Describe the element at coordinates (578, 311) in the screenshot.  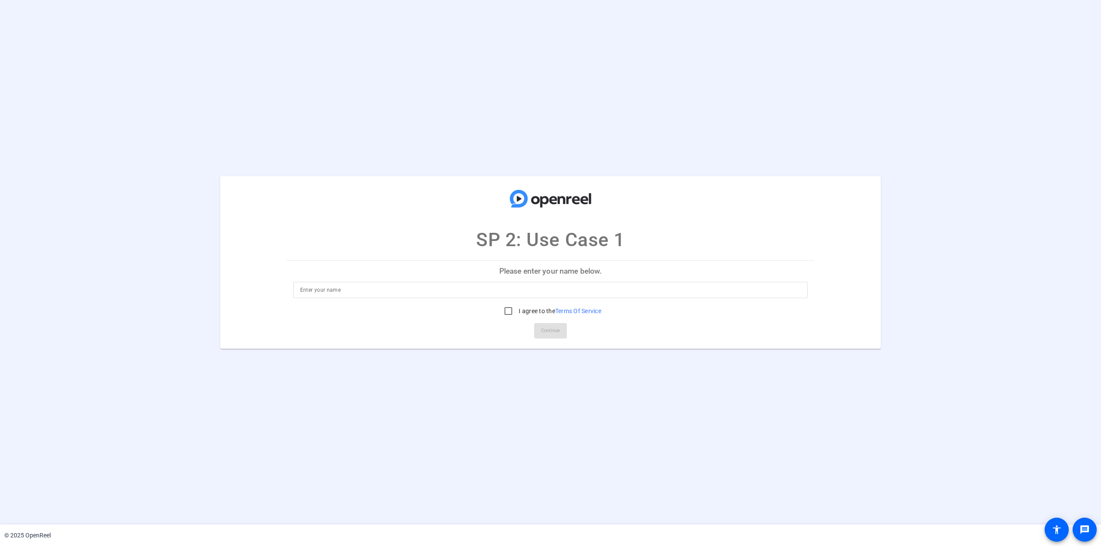
I see `a: Terms Of Service` at that location.